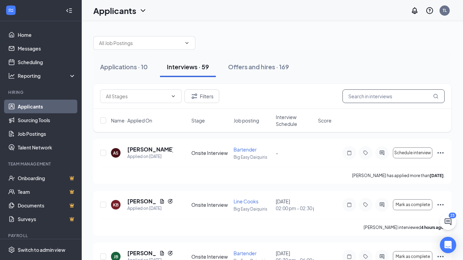 The image size is (463, 260). What do you see at coordinates (47, 134) in the screenshot?
I see `a: Job Postings` at bounding box center [47, 134].